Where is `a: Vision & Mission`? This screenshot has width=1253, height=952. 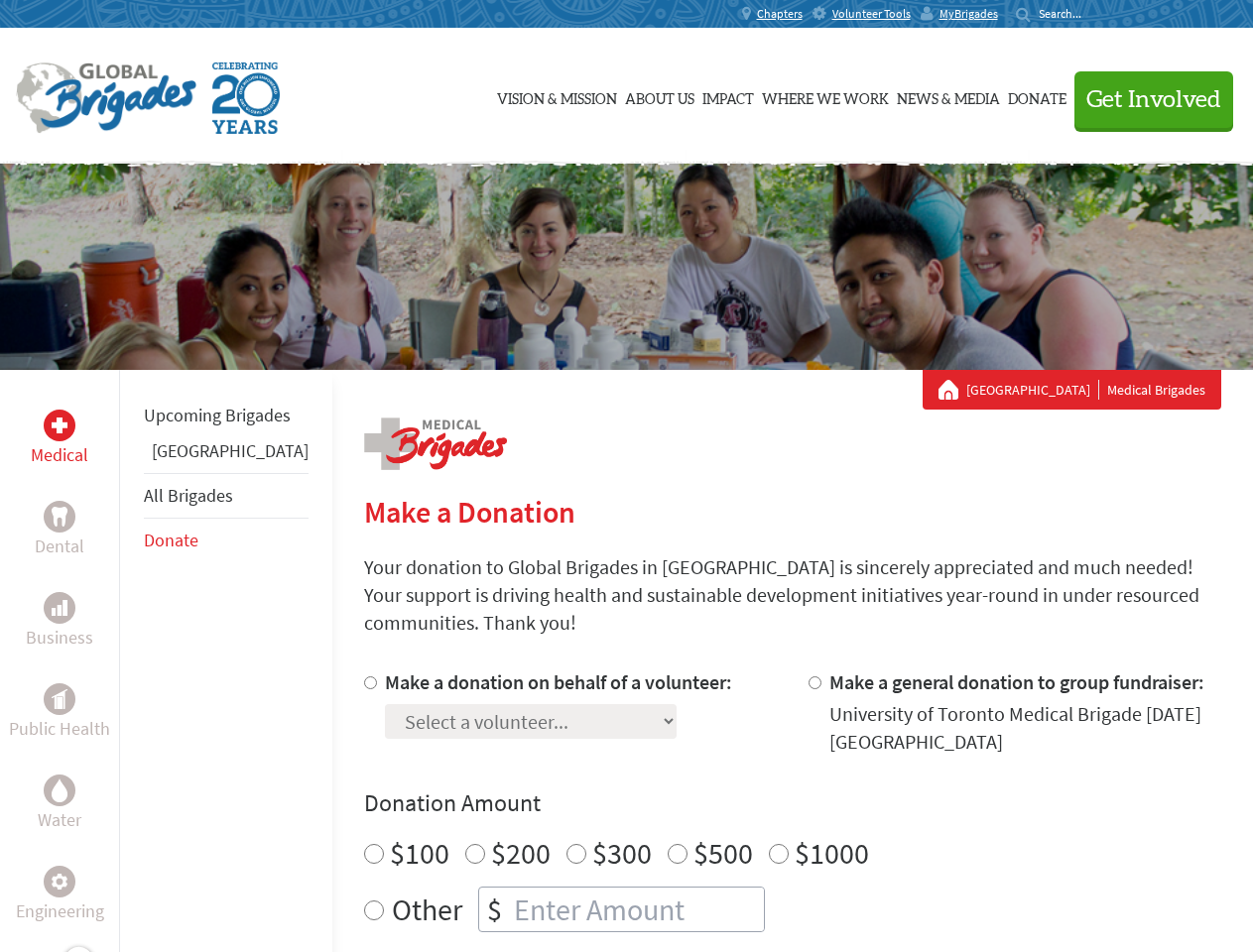
a: Vision & Mission is located at coordinates (556, 96).